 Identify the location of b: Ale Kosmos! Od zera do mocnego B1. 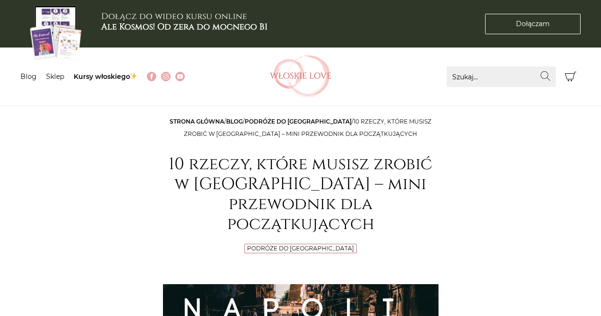
(184, 27).